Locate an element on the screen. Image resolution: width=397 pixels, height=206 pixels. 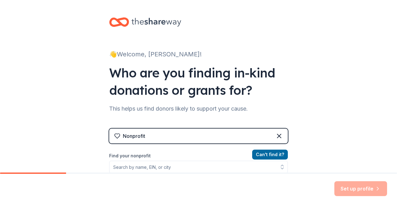
label: Find your nonprofit is located at coordinates (199, 156).